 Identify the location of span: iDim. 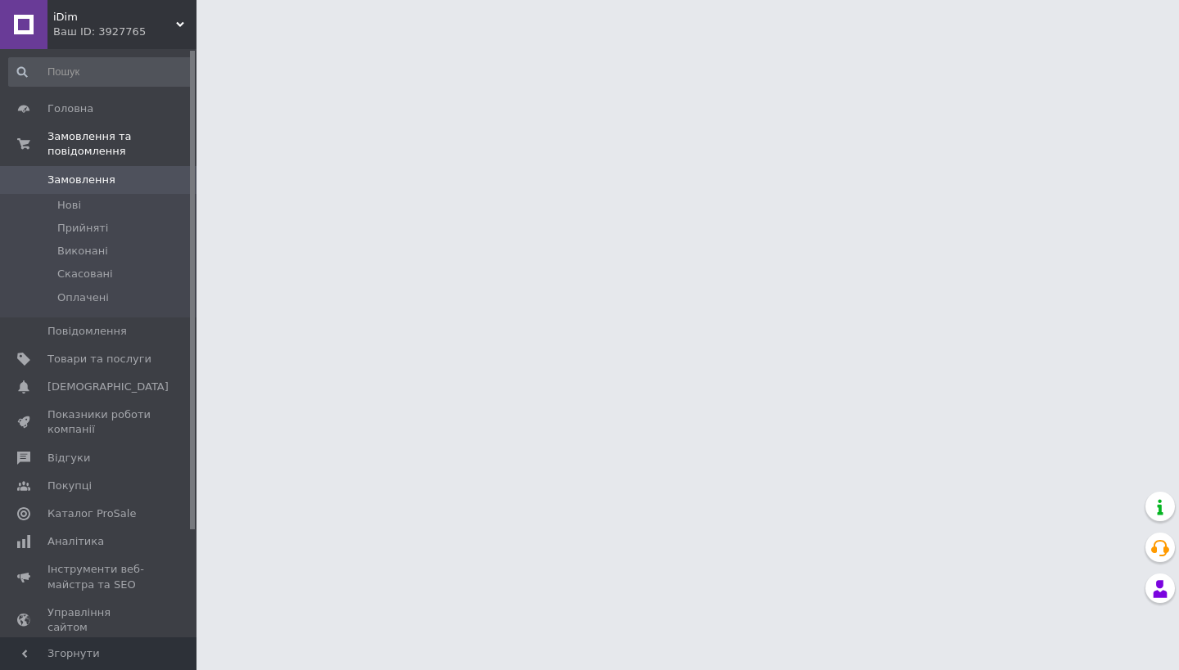
(115, 17).